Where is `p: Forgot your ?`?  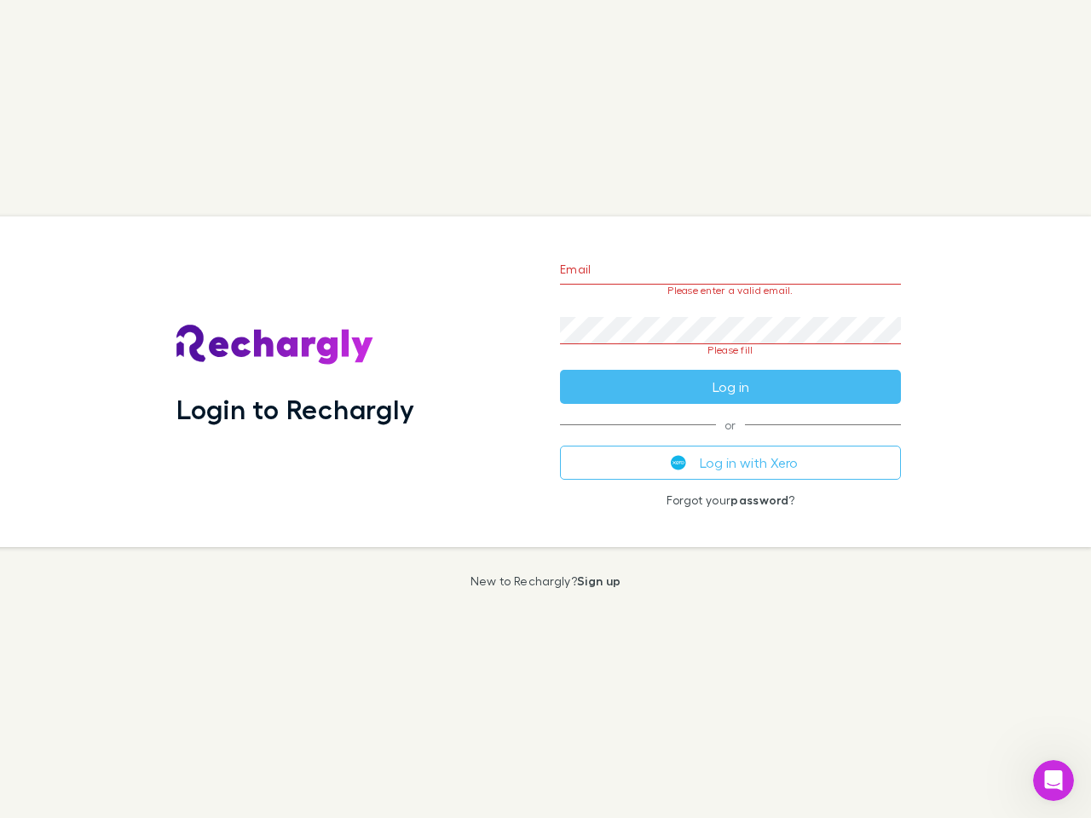 p: Forgot your ? is located at coordinates (730, 500).